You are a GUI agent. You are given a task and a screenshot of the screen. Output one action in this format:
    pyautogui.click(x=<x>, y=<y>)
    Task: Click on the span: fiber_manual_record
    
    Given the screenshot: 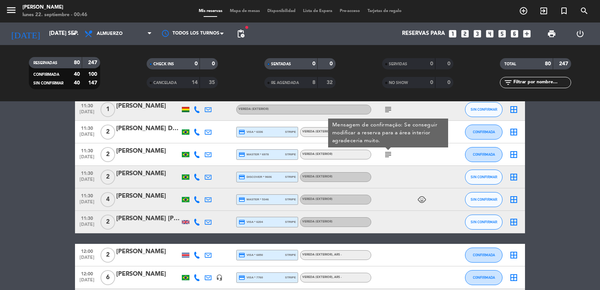 What is the action you would take?
    pyautogui.click(x=247, y=27)
    